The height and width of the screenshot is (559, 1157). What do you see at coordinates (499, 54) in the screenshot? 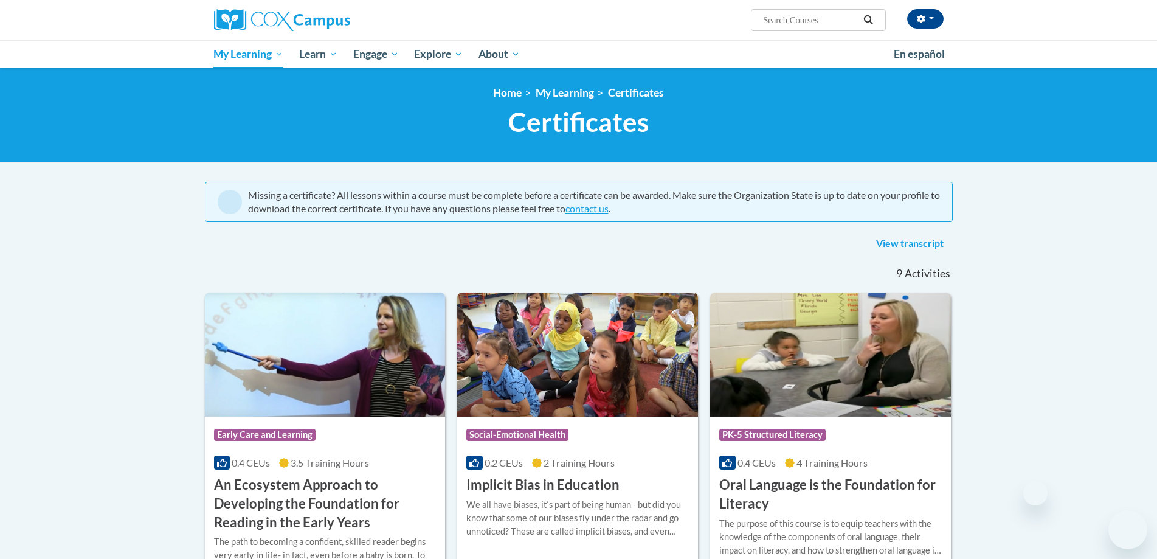
I see `span: About` at bounding box center [499, 54].